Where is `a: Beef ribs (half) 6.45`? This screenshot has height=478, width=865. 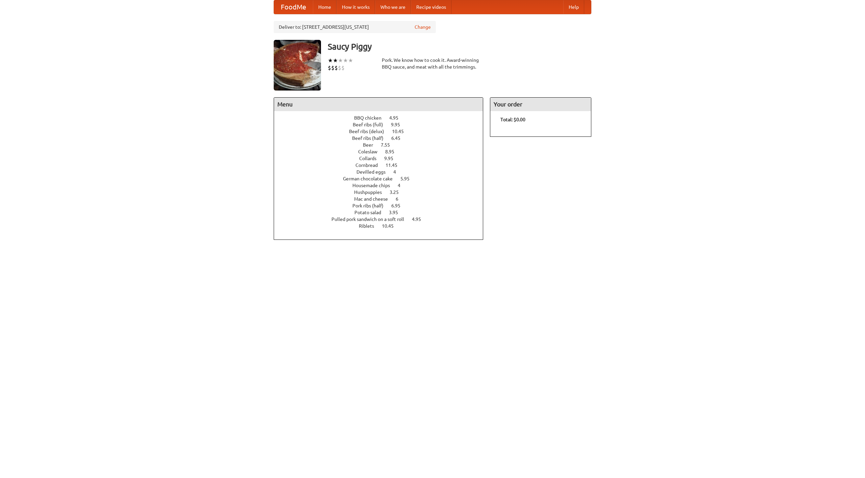 a: Beef ribs (half) 6.45 is located at coordinates (382, 138).